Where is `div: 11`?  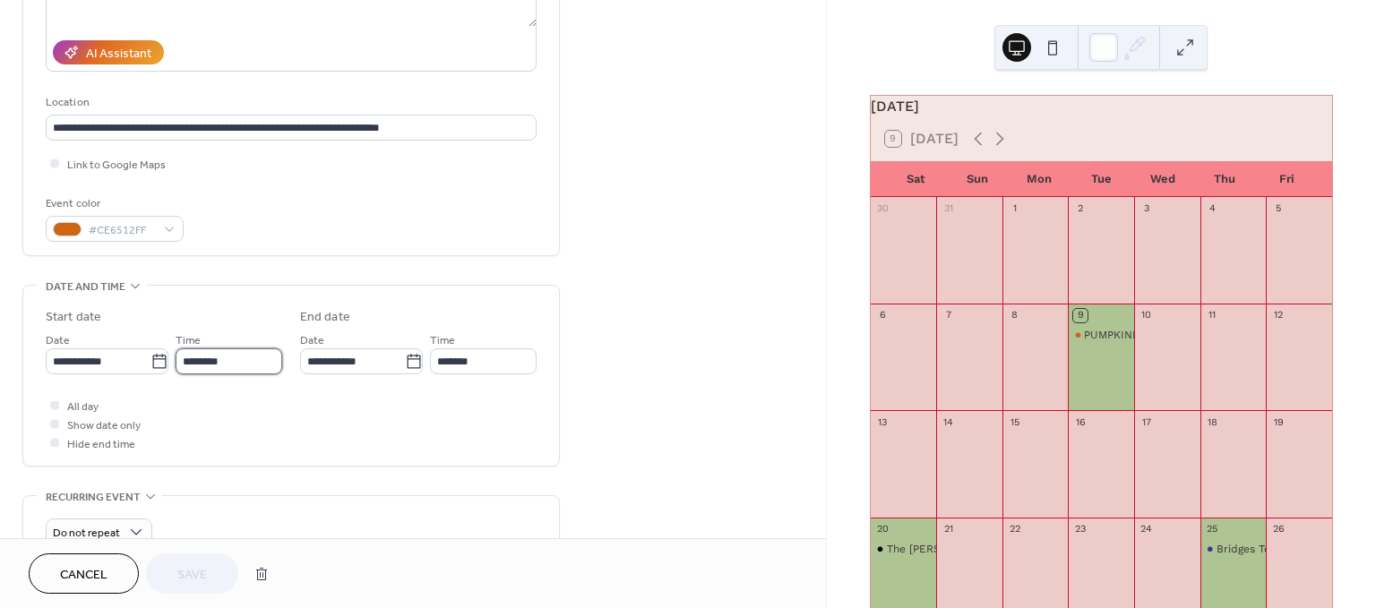 div: 11 is located at coordinates (1212, 315).